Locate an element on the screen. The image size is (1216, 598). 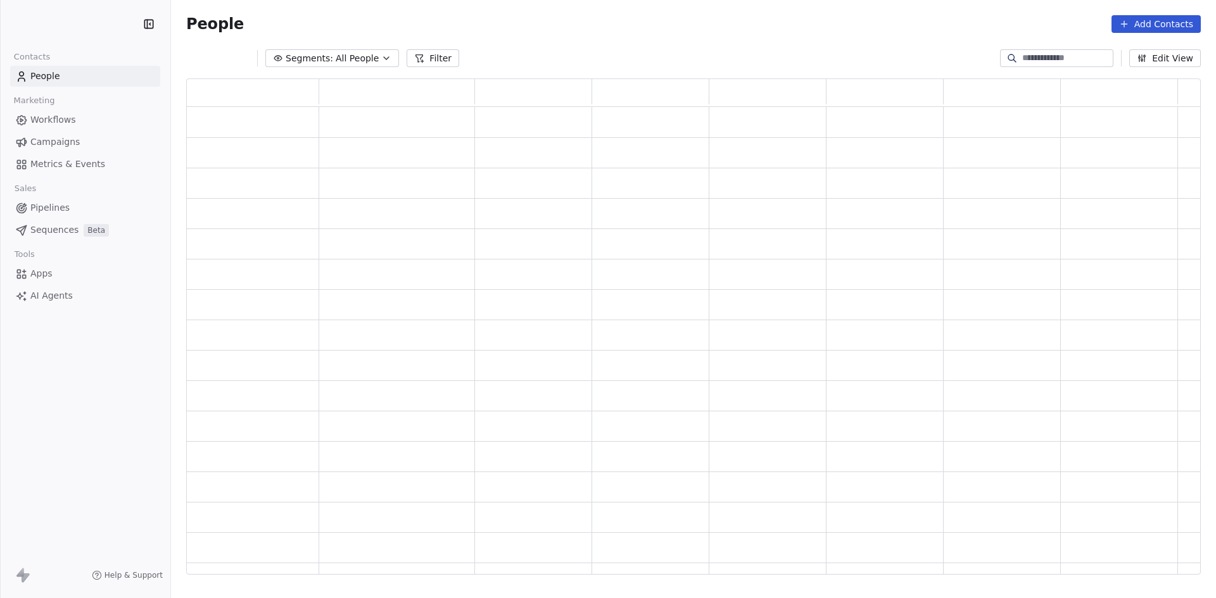
span: Pipelines is located at coordinates (50, 208).